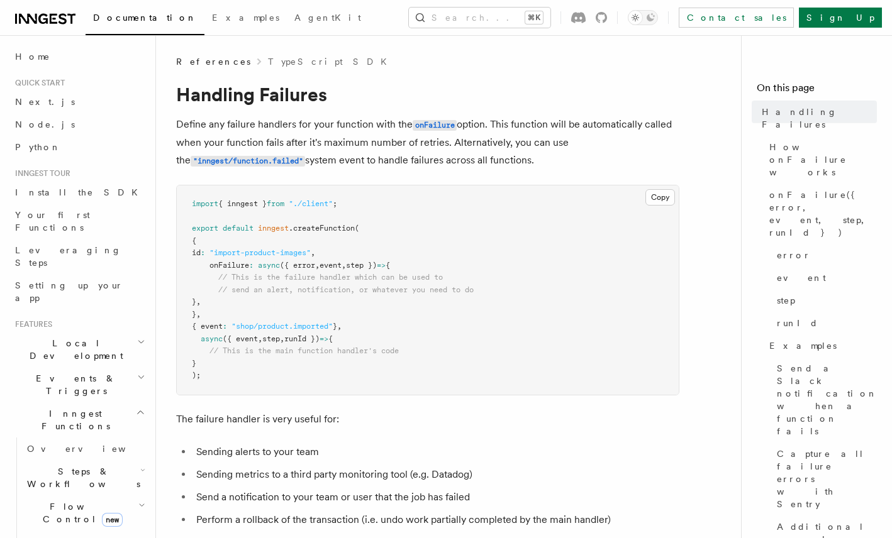 This screenshot has height=538, width=892. I want to click on a: Your first Functions, so click(79, 221).